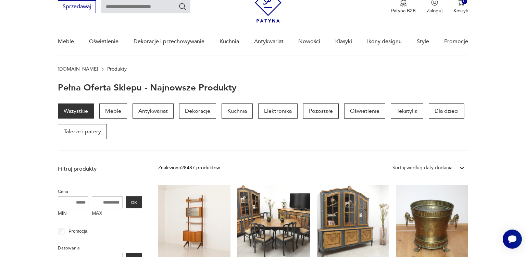  What do you see at coordinates (147, 88) in the screenshot?
I see `h1: Pełna oferta sklepu - najnowsze produkty` at bounding box center [147, 88].